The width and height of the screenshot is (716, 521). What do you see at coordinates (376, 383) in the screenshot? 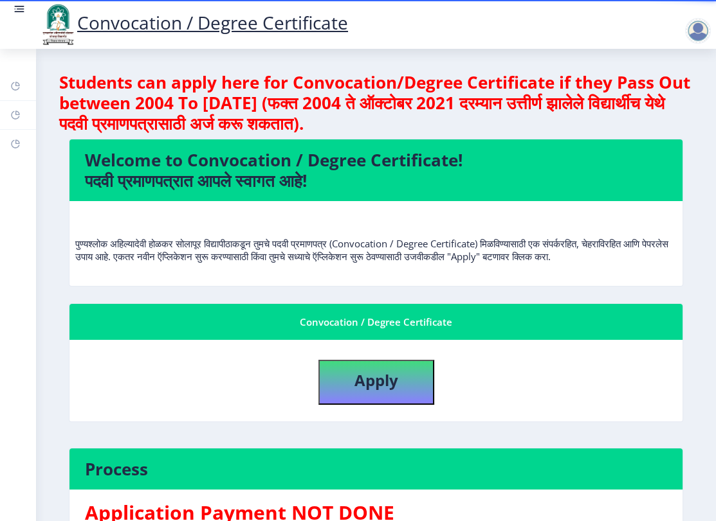
I see `button: Apply` at bounding box center [376, 383].